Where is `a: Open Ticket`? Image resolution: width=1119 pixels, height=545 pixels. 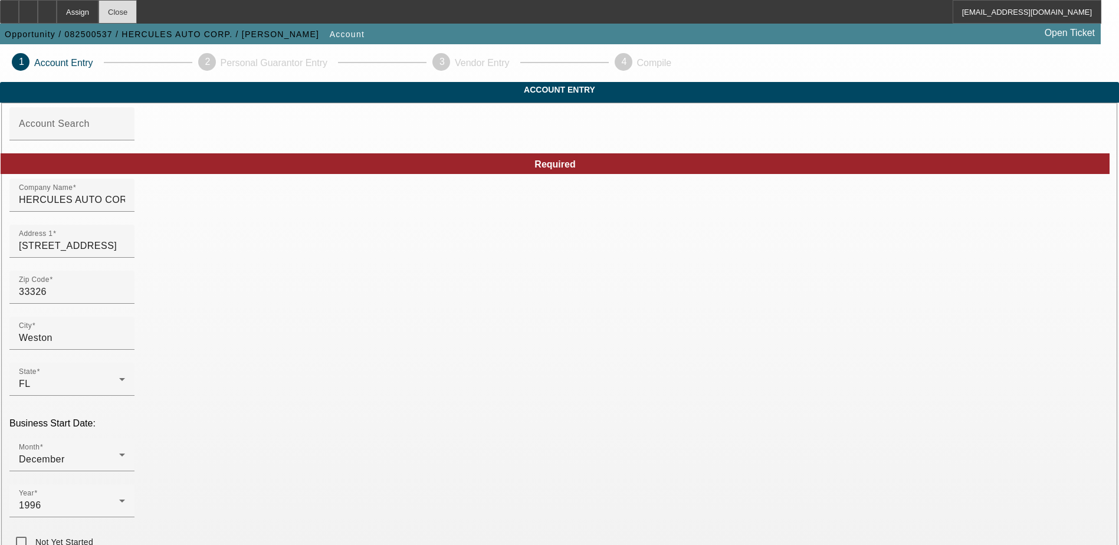 a: Open Ticket is located at coordinates (1069, 33).